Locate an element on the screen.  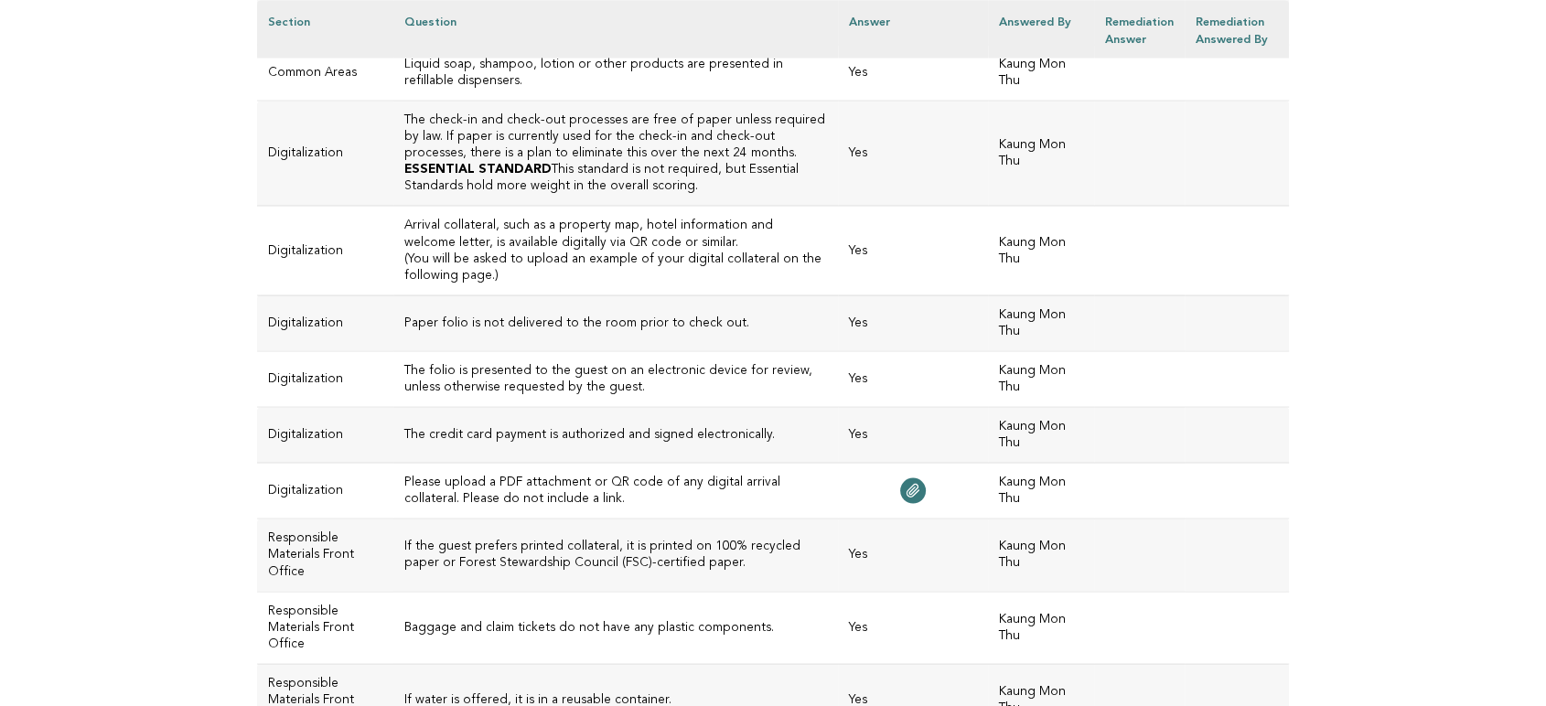
strong: ESSENTIAL STANDARD is located at coordinates (478, 168).